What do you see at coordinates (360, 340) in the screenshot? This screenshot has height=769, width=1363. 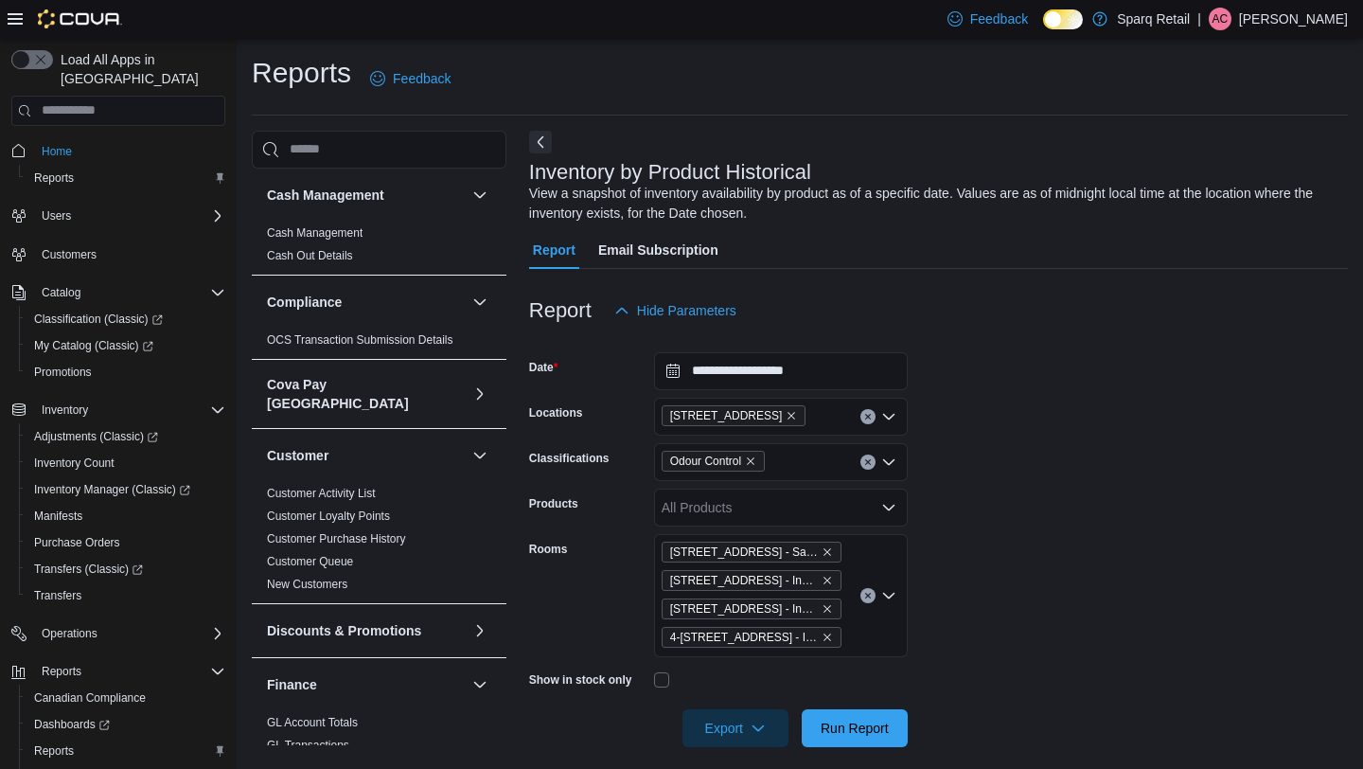 I see `a: OCS Transaction Submission Details` at bounding box center [360, 340].